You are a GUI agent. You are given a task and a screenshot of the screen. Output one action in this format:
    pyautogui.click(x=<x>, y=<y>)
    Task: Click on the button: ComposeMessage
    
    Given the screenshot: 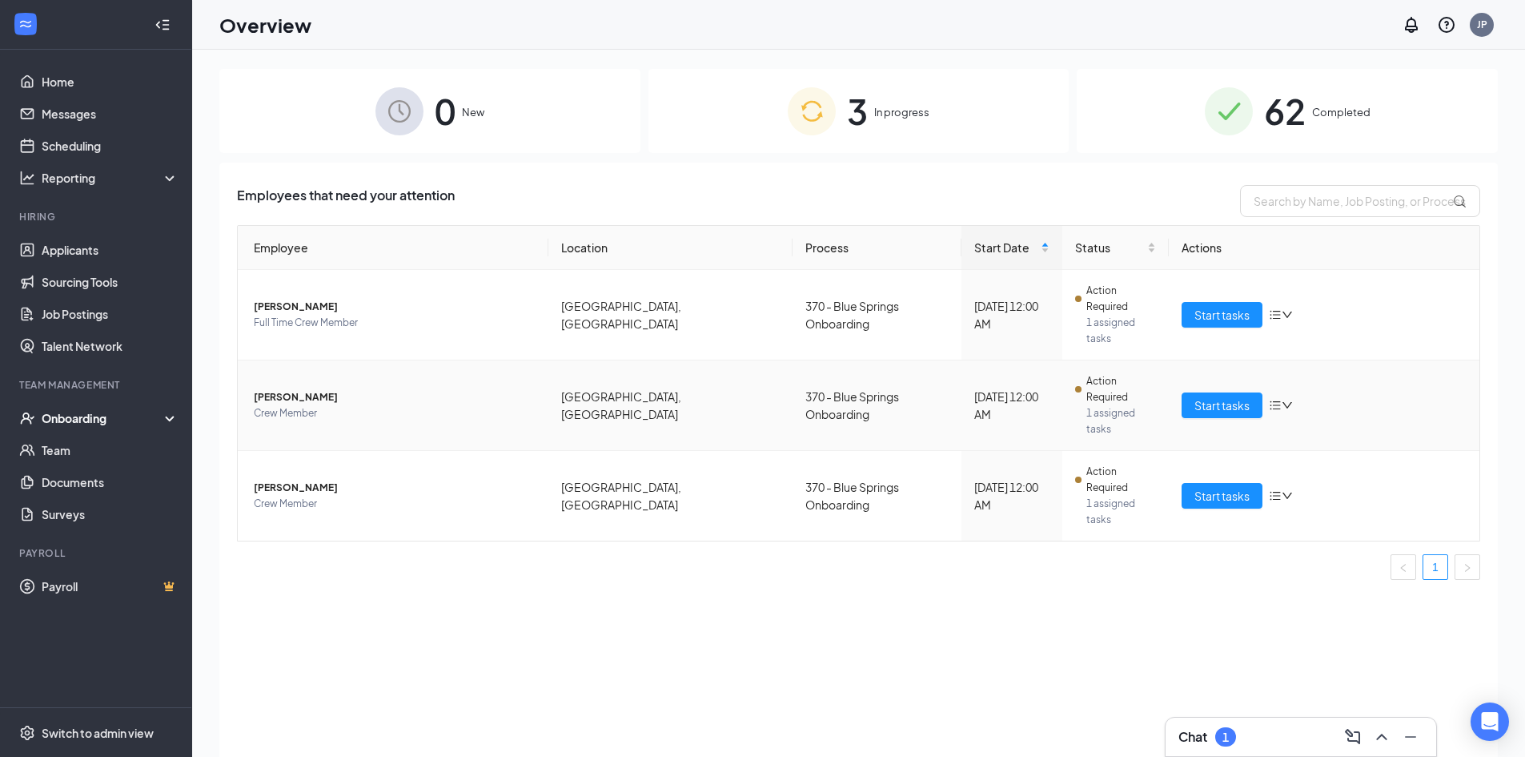 What is the action you would take?
    pyautogui.click(x=1353, y=737)
    